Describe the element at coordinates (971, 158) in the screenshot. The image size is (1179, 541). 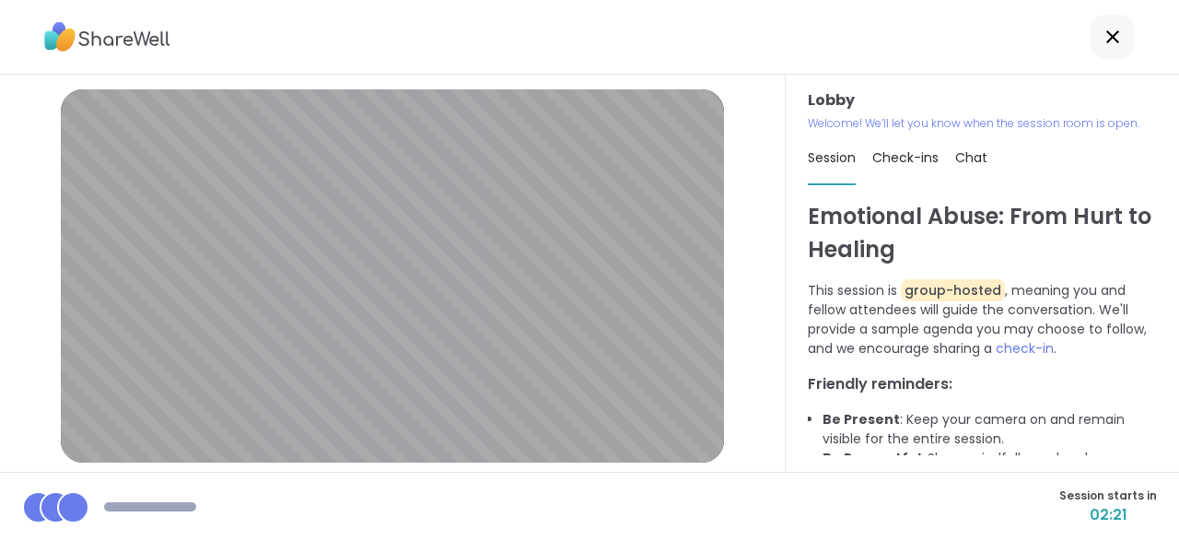
I see `span: Chat` at that location.